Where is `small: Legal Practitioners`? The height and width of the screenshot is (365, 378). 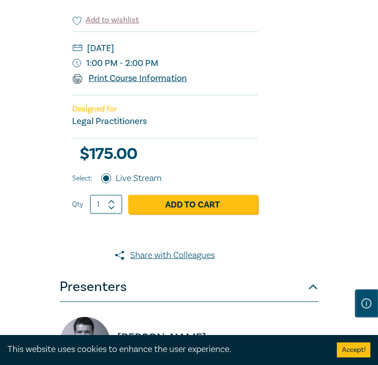
small: Legal Practitioners is located at coordinates (110, 121).